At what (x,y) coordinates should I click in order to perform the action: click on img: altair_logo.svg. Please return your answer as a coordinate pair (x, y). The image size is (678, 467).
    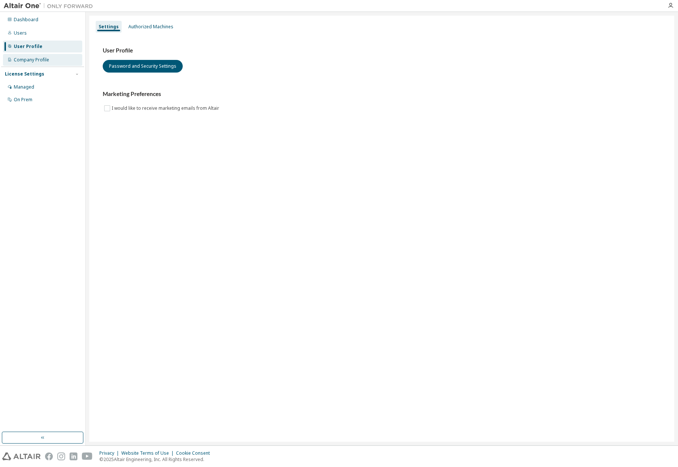
    Looking at the image, I should click on (21, 456).